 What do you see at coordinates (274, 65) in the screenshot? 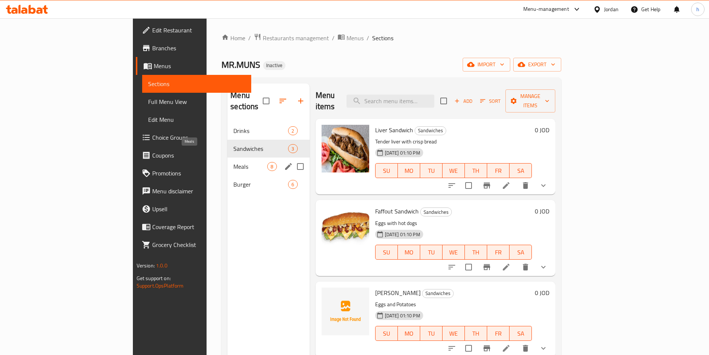
I see `span: Inactive` at bounding box center [274, 65].